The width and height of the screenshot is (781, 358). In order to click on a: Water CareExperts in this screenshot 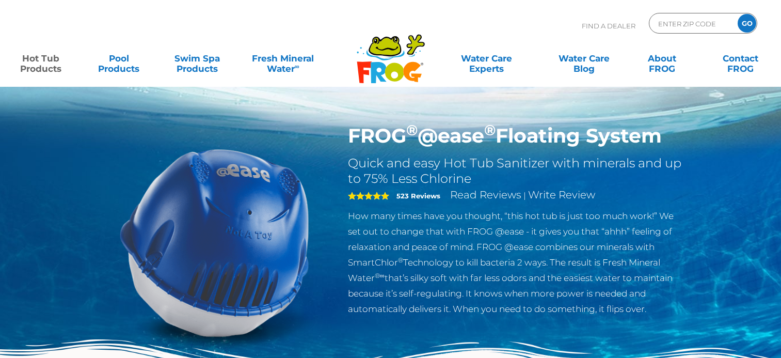, I will do `click(487, 58)`.